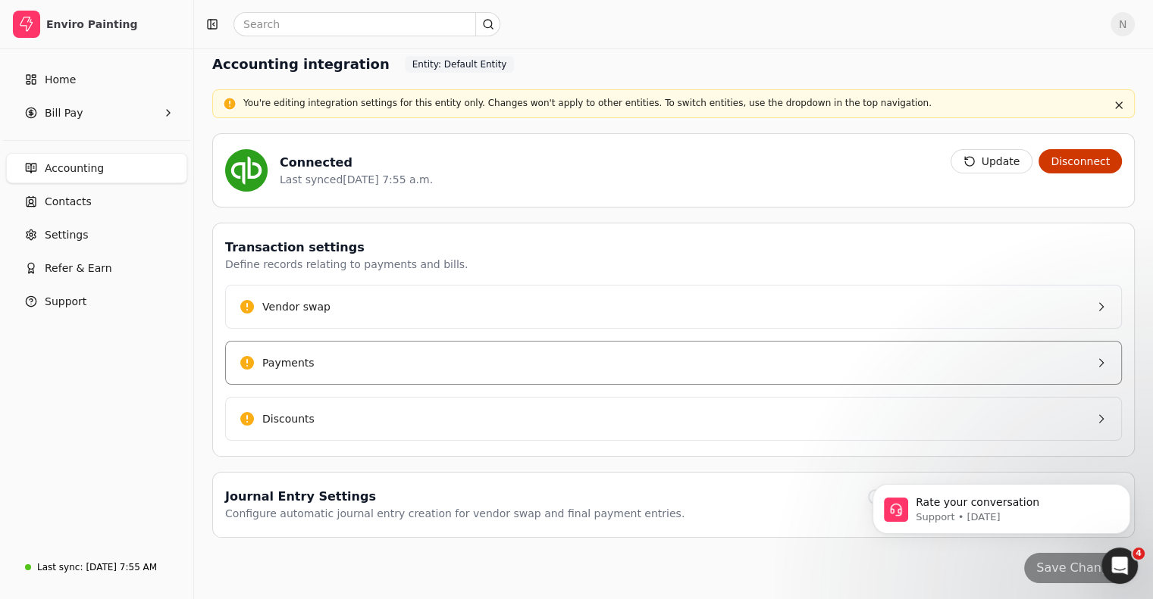  What do you see at coordinates (96, 80) in the screenshot?
I see `a: Home` at bounding box center [96, 80].